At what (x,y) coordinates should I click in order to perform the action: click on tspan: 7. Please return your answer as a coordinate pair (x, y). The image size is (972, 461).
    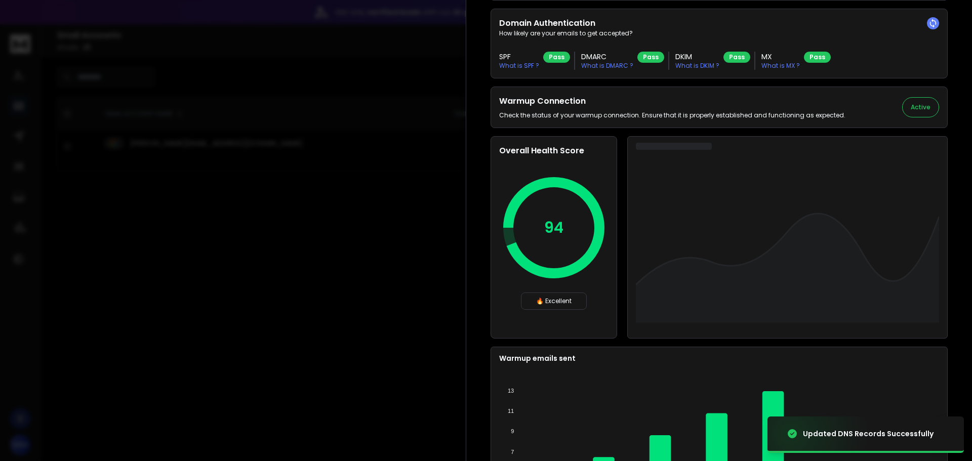
    Looking at the image, I should click on (512, 452).